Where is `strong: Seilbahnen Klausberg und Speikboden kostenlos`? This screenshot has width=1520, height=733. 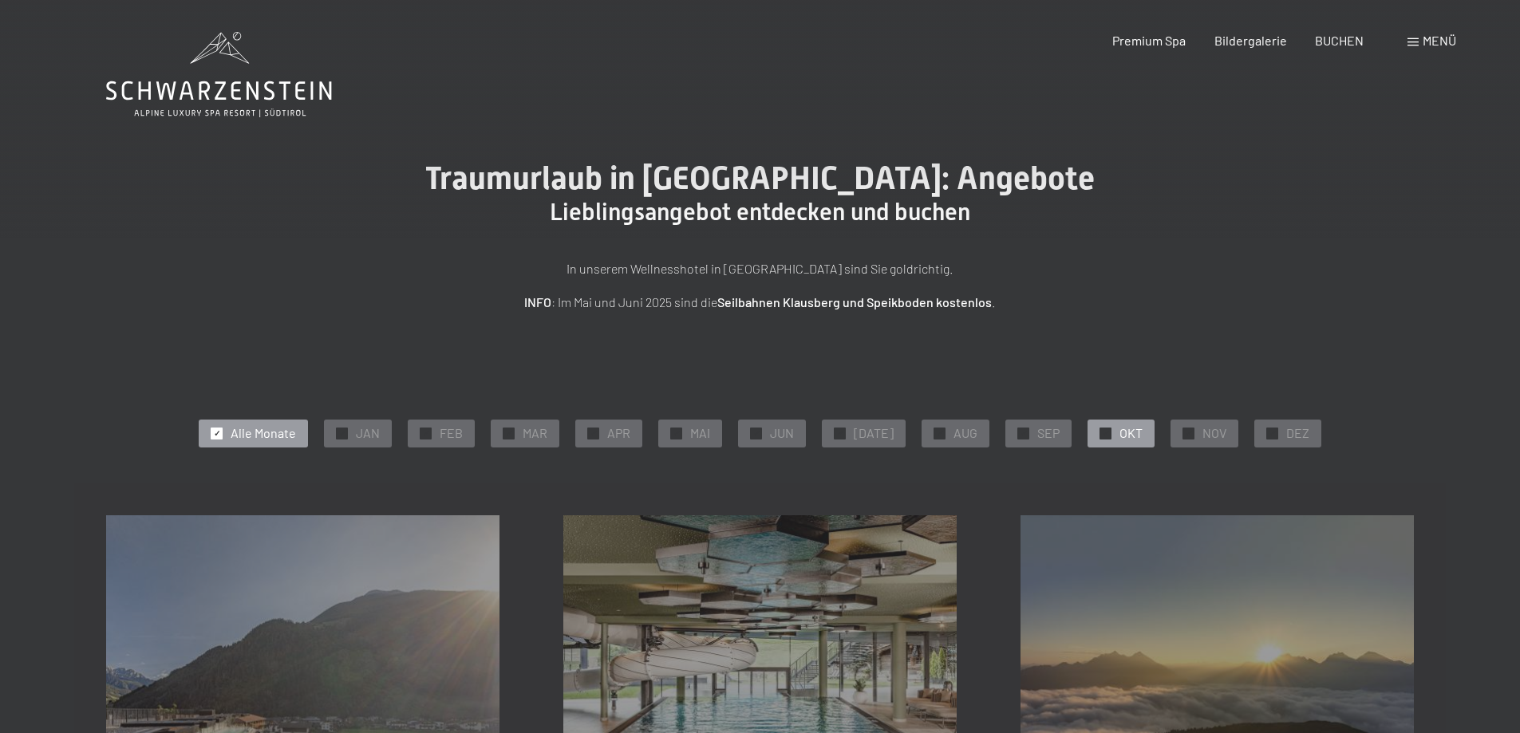
strong: Seilbahnen Klausberg und Speikboden kostenlos is located at coordinates (855, 302).